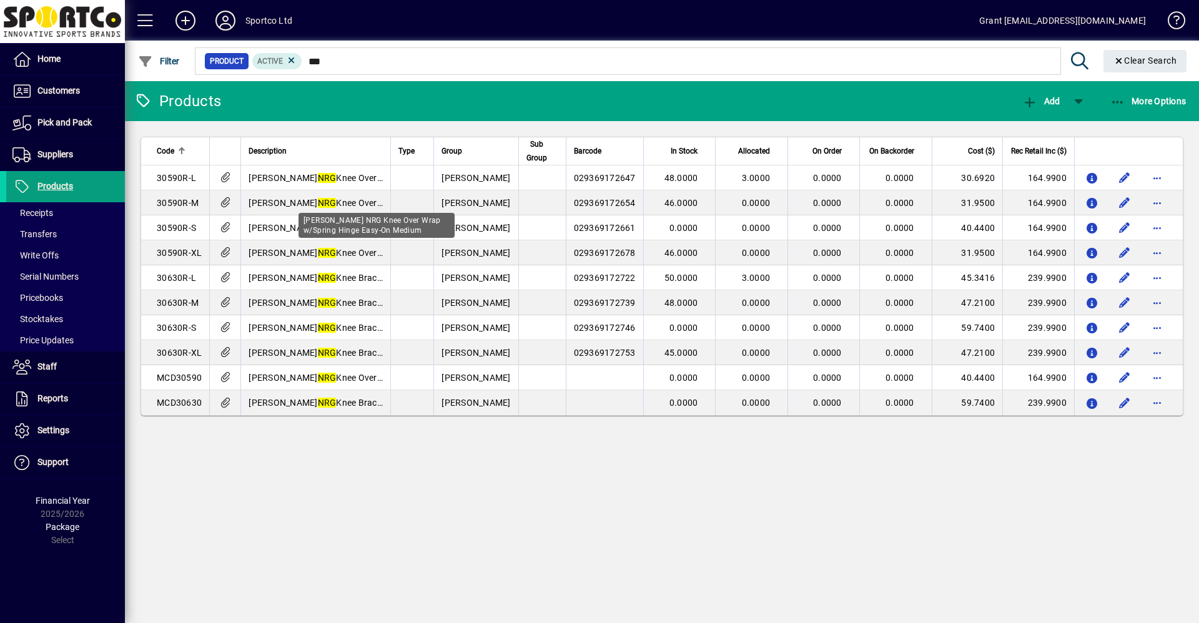 The height and width of the screenshot is (623, 1199). Describe the element at coordinates (684, 151) in the screenshot. I see `span: In Stock` at that location.